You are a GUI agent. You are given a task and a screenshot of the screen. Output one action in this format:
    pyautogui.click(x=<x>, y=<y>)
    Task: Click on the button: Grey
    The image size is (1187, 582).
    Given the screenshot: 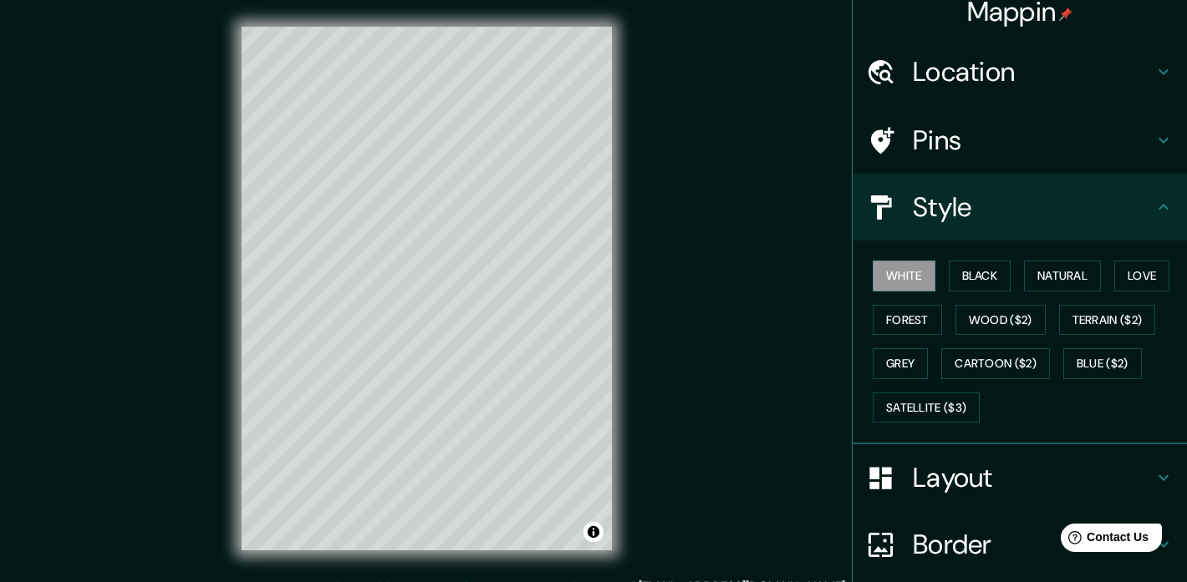 What is the action you would take?
    pyautogui.click(x=900, y=364)
    